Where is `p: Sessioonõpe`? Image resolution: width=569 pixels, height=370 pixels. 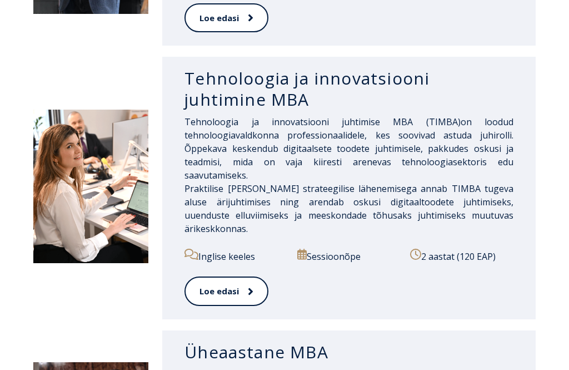 p: Sessioonõpe is located at coordinates (349, 256).